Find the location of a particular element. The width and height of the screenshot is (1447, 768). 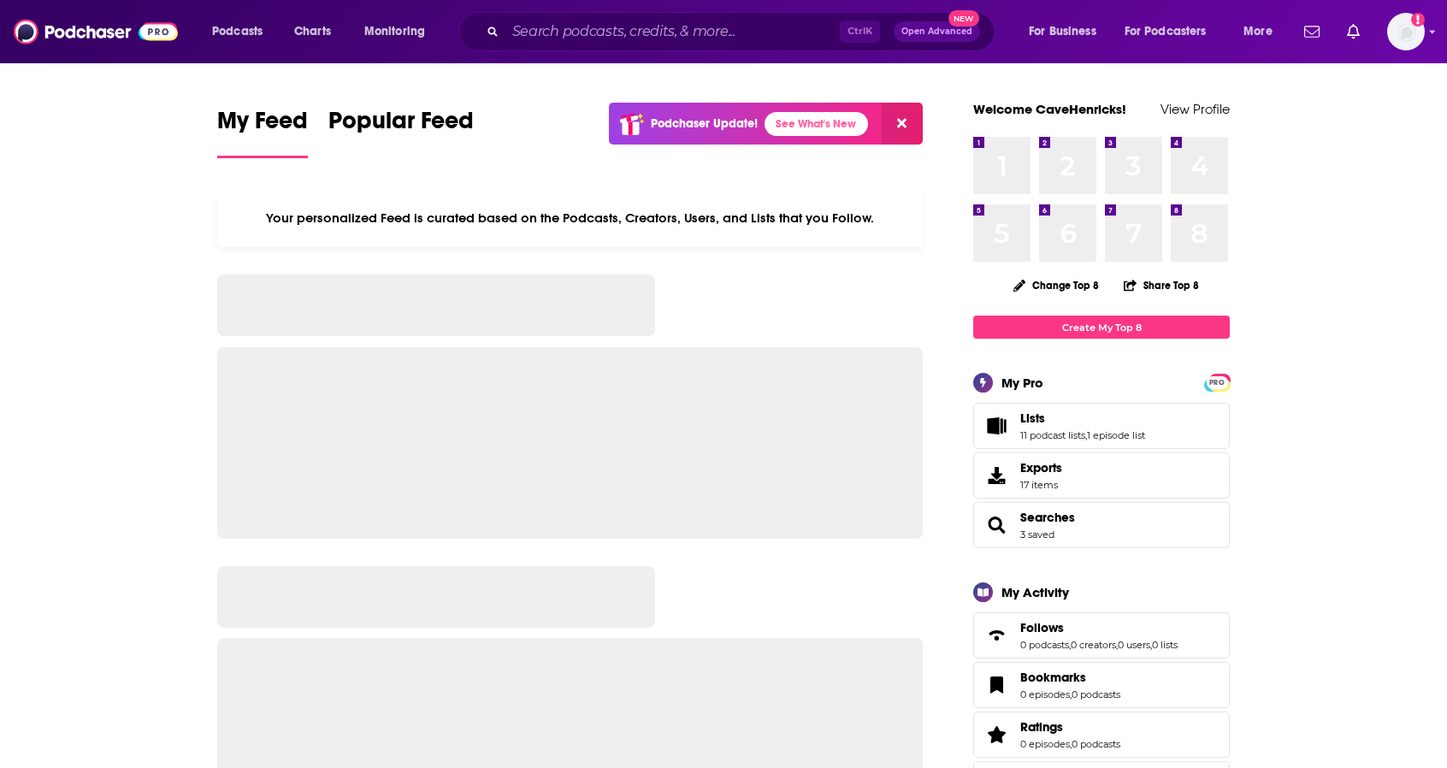

a: 11 podcast lists is located at coordinates (1053, 435).